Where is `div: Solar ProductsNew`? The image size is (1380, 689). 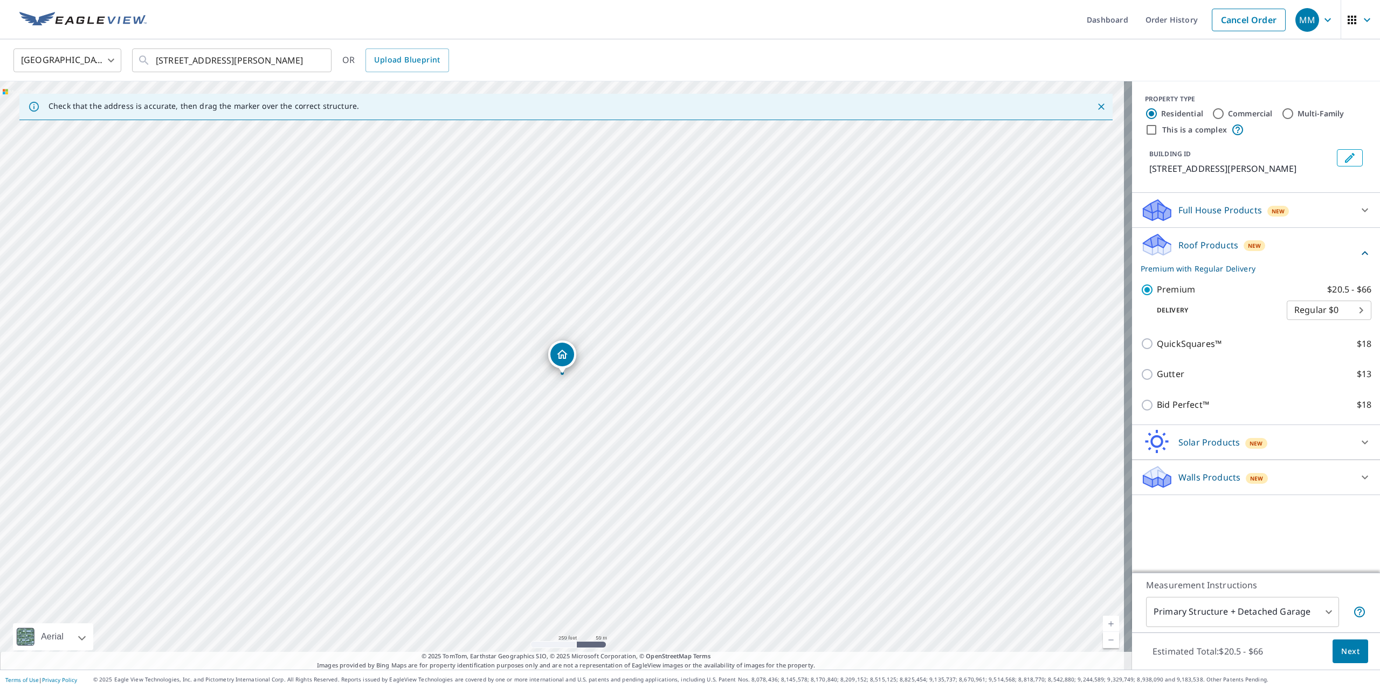
div: Solar ProductsNew is located at coordinates (1256, 442).